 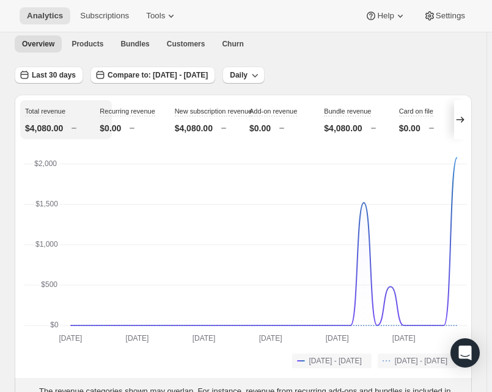 I want to click on span: Churn, so click(x=232, y=44).